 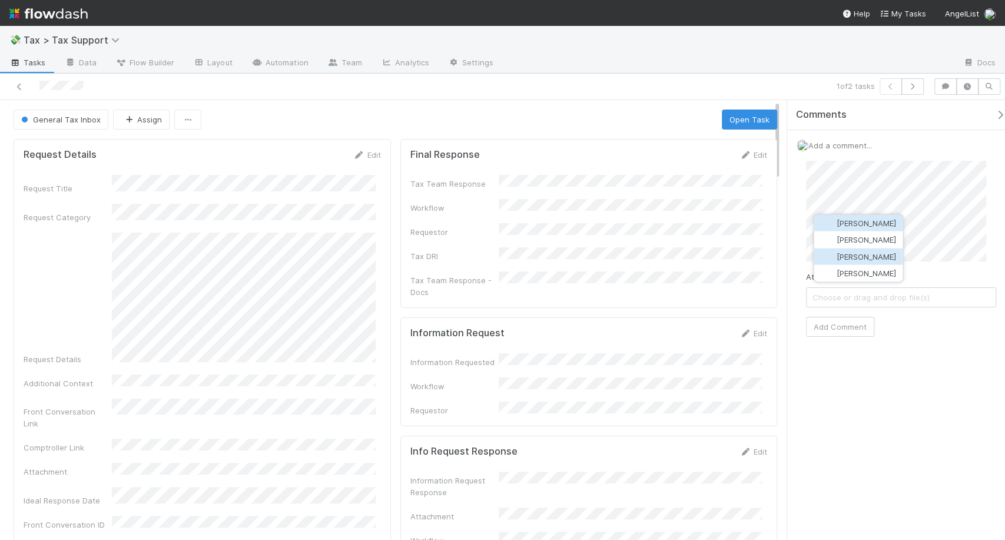 I want to click on img: avatar_73a733c5-ce41-4a22-8c93-0dca612da21e.png, so click(x=827, y=240).